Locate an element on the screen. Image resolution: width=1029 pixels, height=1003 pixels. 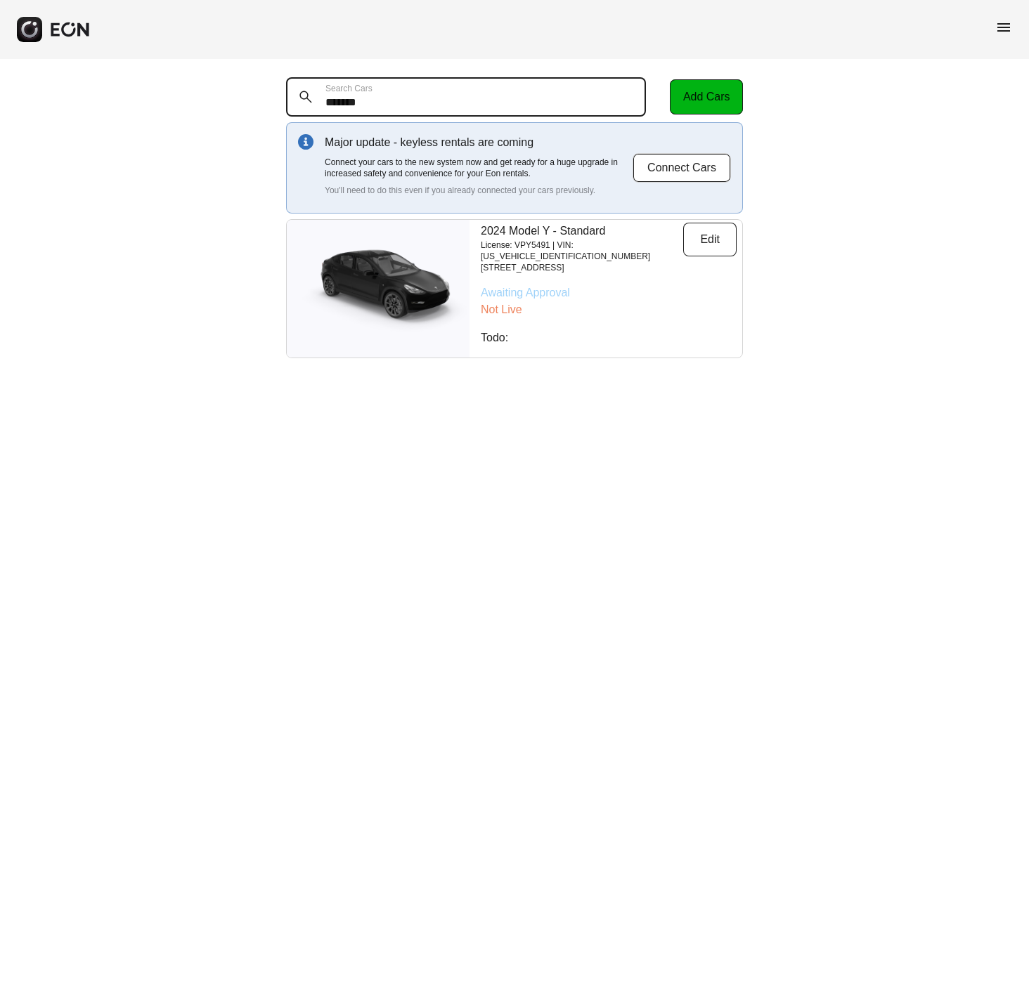
p: You'll need to do this even if you already connected your cars previously. is located at coordinates (478, 190).